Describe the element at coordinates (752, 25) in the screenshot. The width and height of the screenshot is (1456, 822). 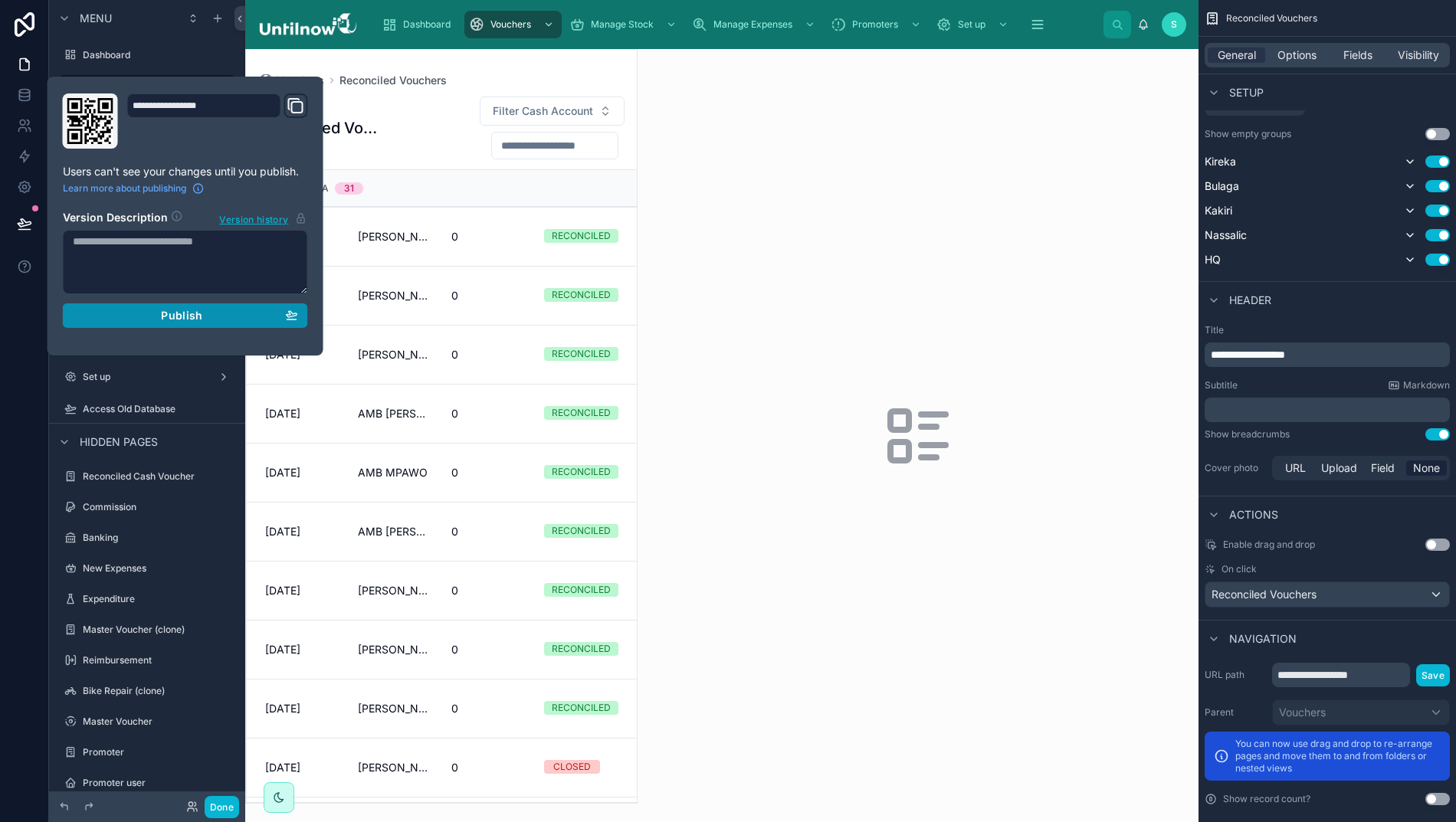
I see `span: Manage Expenses` at that location.